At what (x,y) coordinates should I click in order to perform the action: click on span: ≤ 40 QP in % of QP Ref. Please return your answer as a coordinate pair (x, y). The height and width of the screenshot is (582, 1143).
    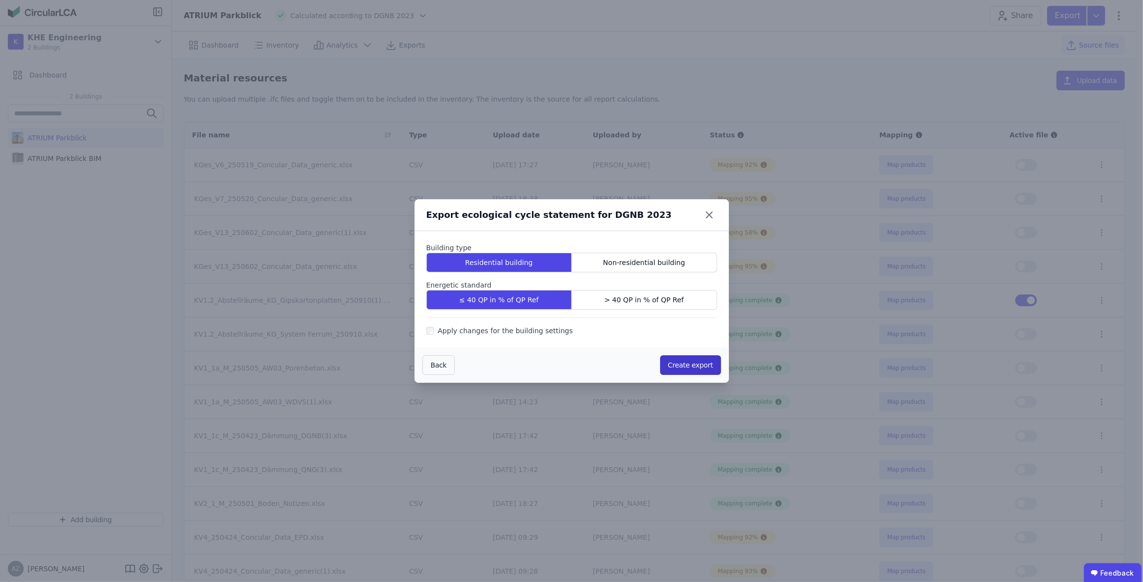
    Looking at the image, I should click on (499, 300).